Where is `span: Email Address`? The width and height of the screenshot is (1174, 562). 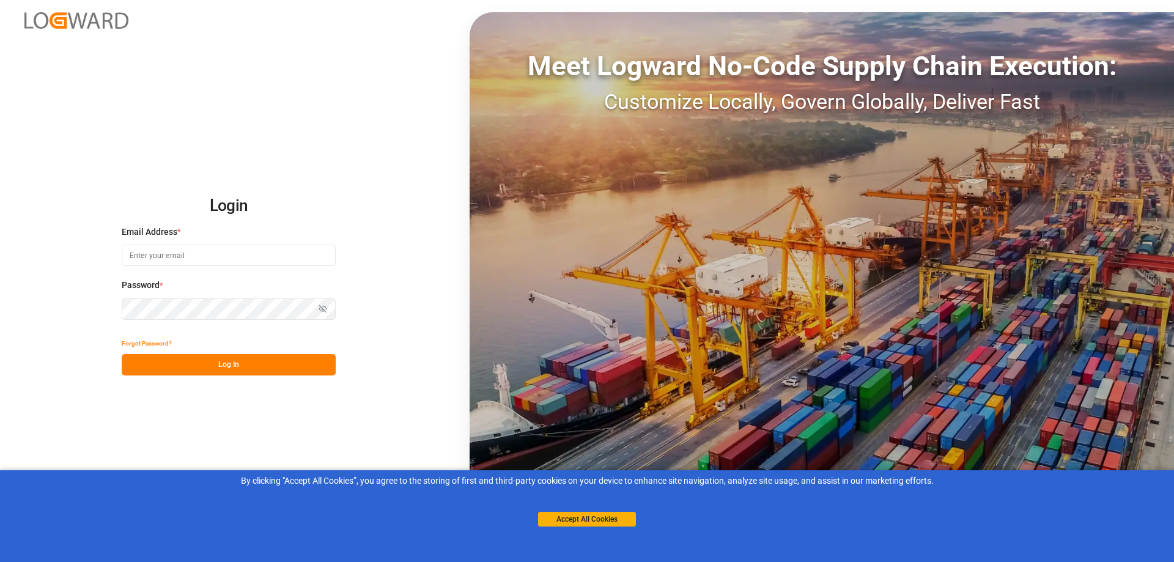
span: Email Address is located at coordinates (149, 232).